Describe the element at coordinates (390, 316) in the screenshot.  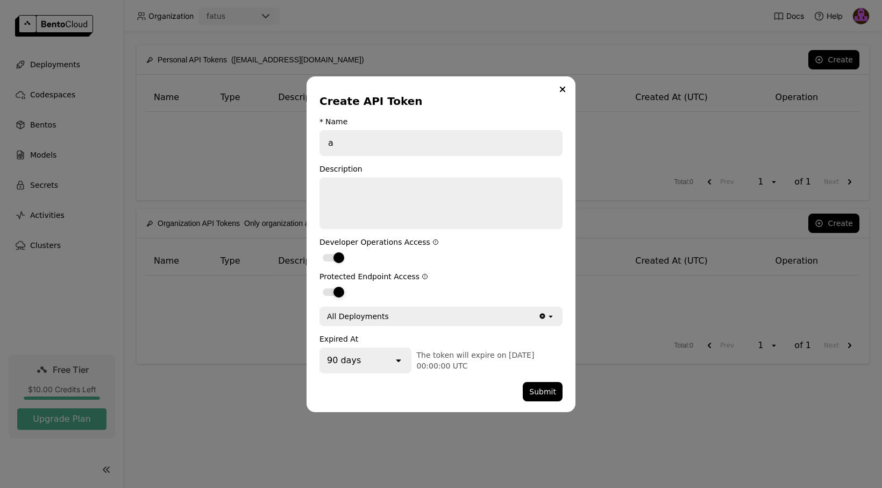
I see `input: Selected All Deployments.` at that location.